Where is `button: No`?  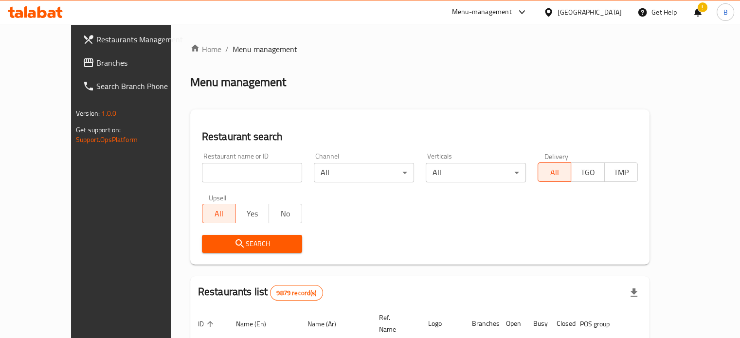
button: No is located at coordinates (285, 214).